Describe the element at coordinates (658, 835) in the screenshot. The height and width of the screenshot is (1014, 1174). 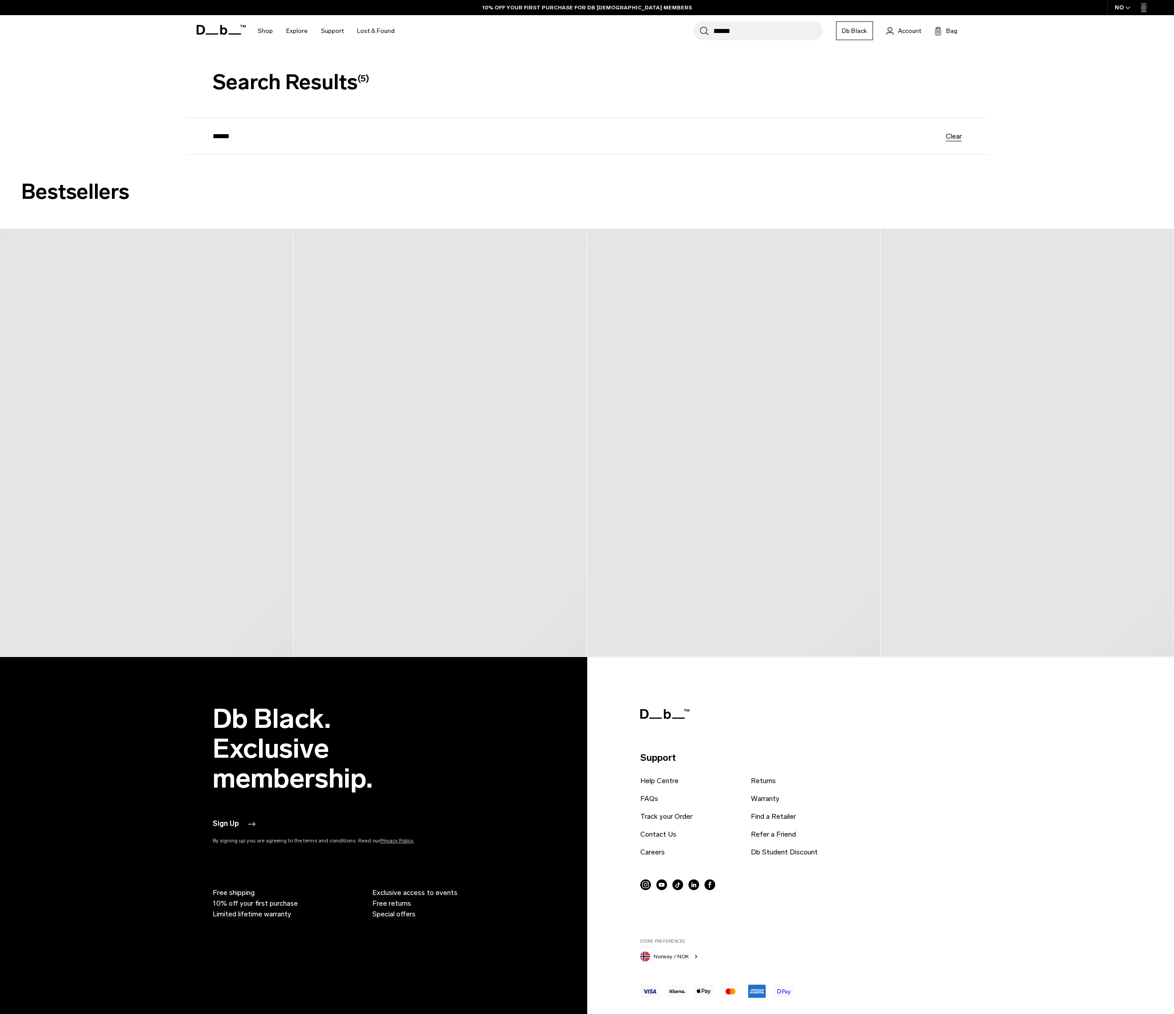
I see `a: Contact Us` at that location.